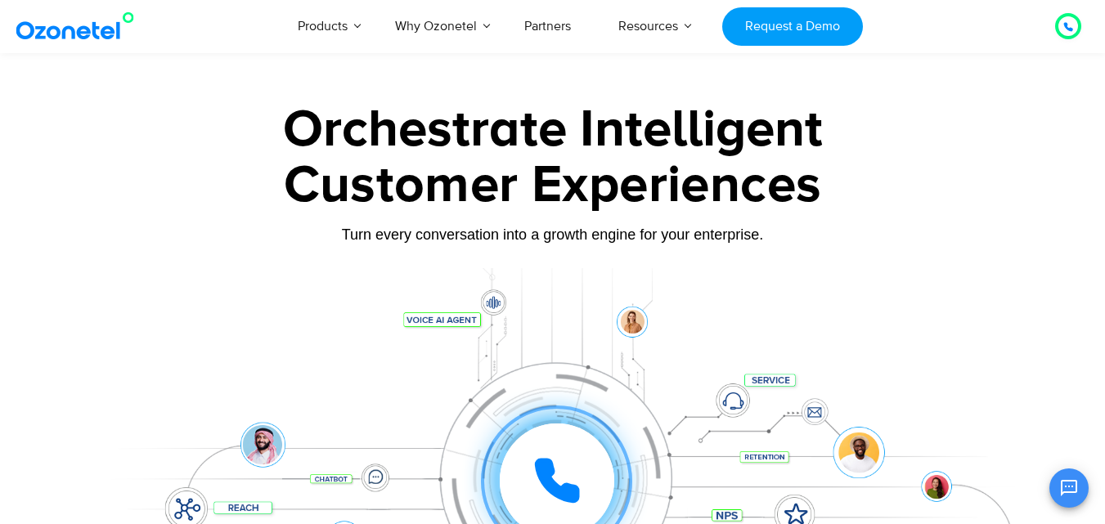 Image resolution: width=1105 pixels, height=524 pixels. I want to click on button: Open chat, so click(1069, 488).